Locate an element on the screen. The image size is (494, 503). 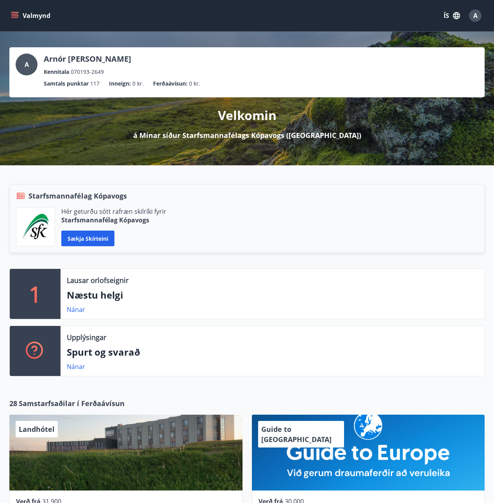
span: 28 is located at coordinates (13, 403).